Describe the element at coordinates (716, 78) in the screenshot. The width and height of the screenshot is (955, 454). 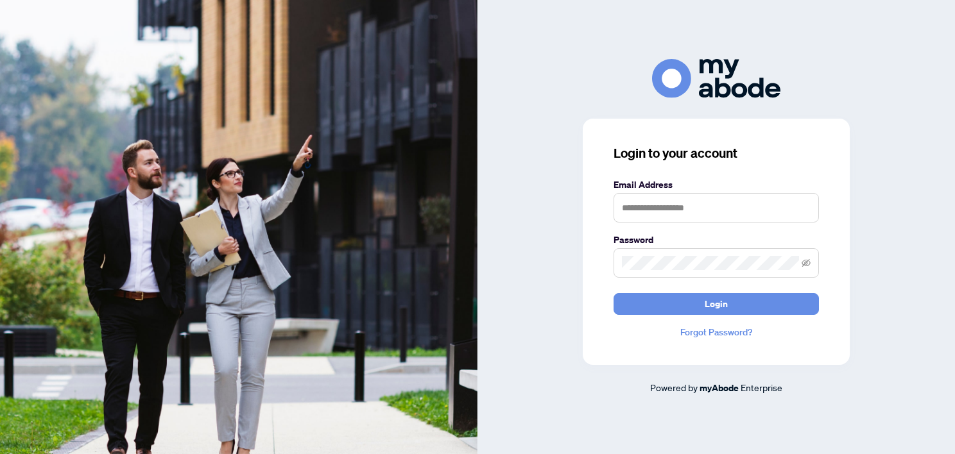
I see `img: ma-logo` at that location.